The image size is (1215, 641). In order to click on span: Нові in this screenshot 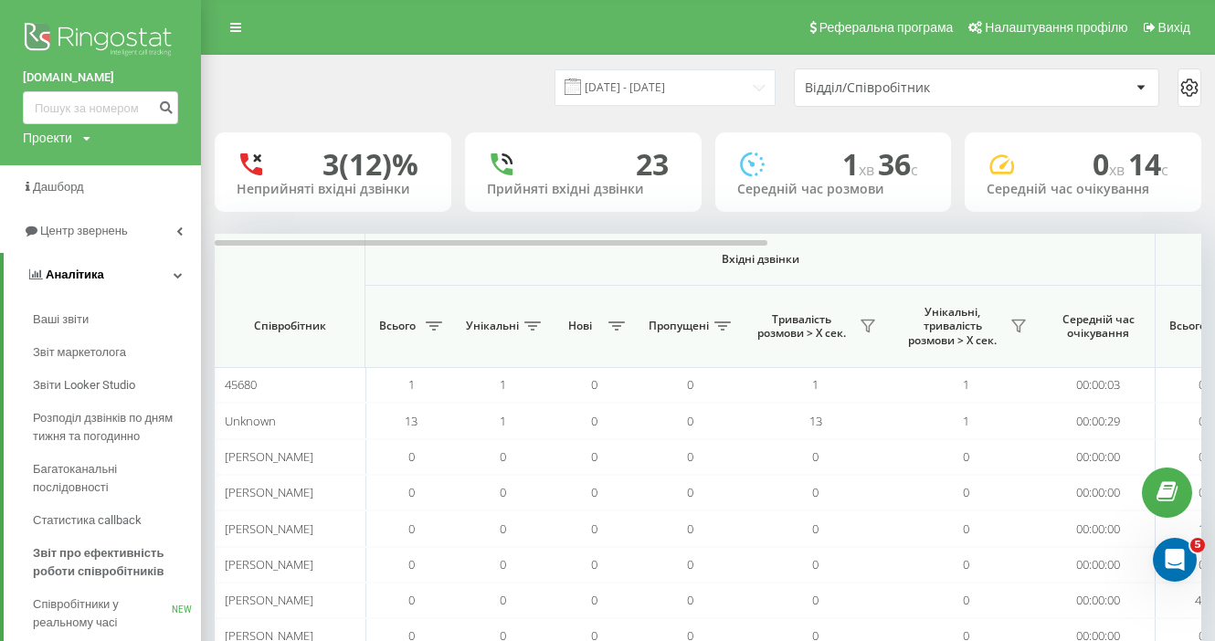, I will do `click(580, 326)`.